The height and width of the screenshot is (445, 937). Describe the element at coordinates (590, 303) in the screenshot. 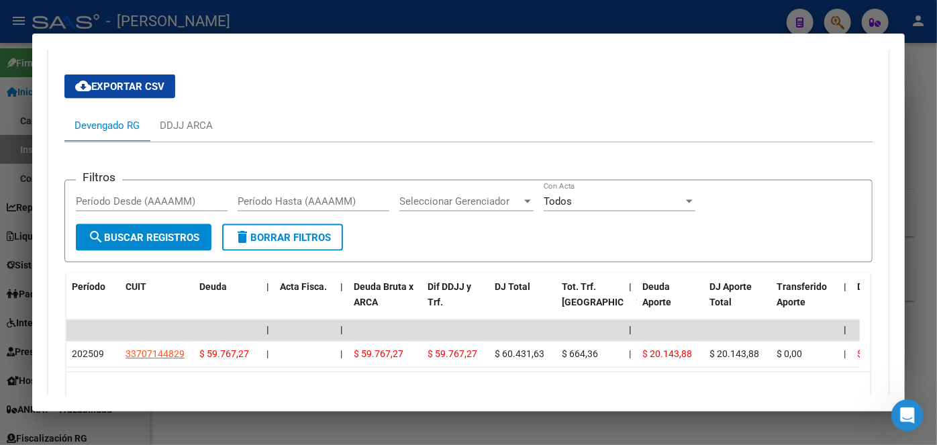

I see `datatable-header-cell: Tot. Trf. Bruto` at that location.